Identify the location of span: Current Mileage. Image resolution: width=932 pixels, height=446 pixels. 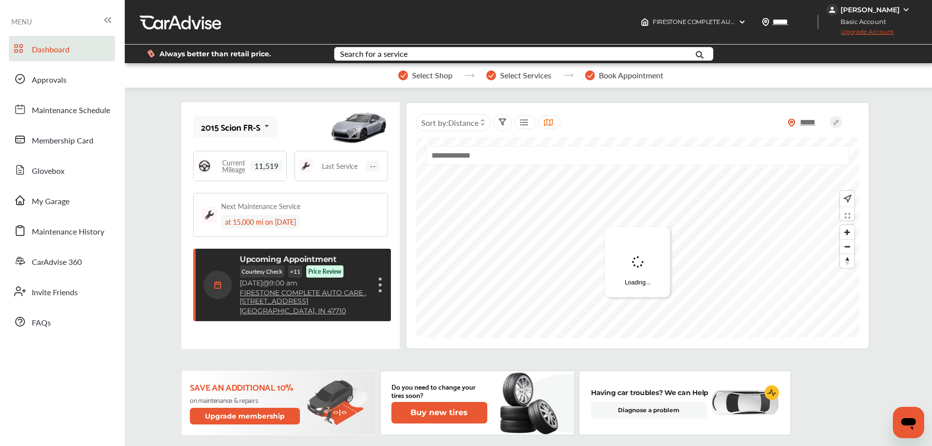
(233, 166).